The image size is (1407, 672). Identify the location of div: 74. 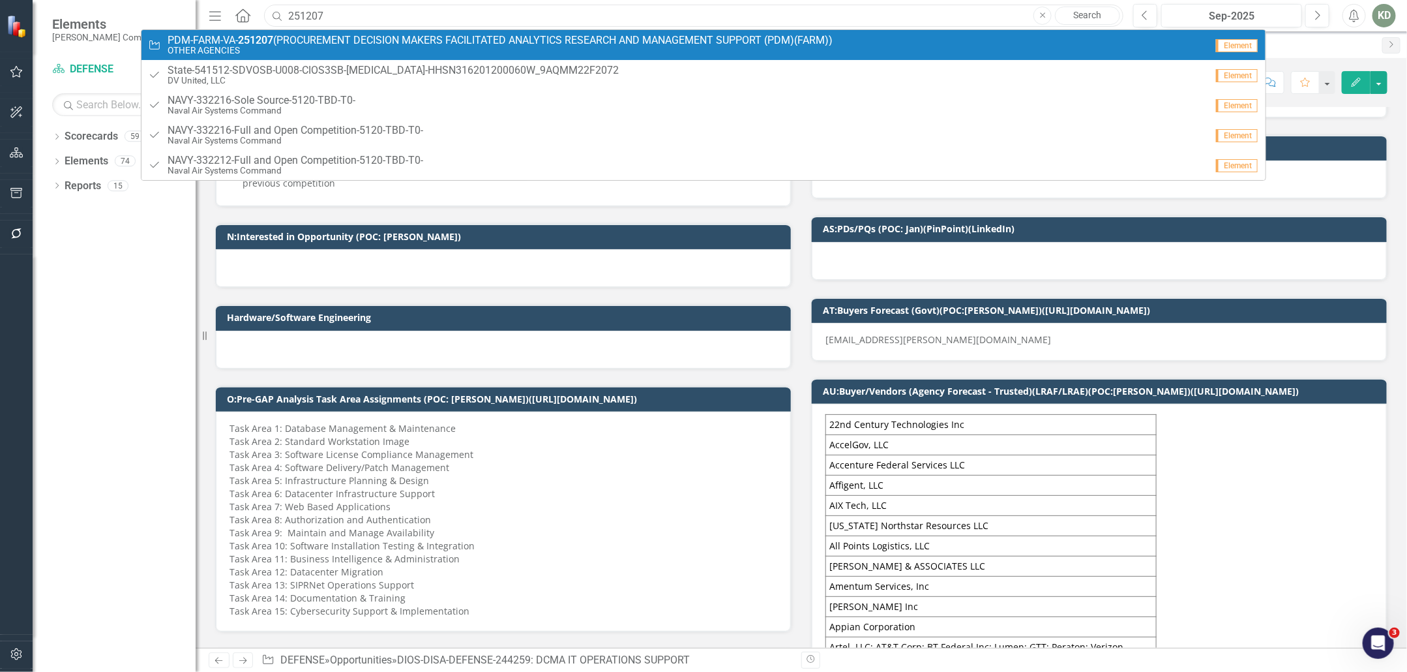
(125, 161).